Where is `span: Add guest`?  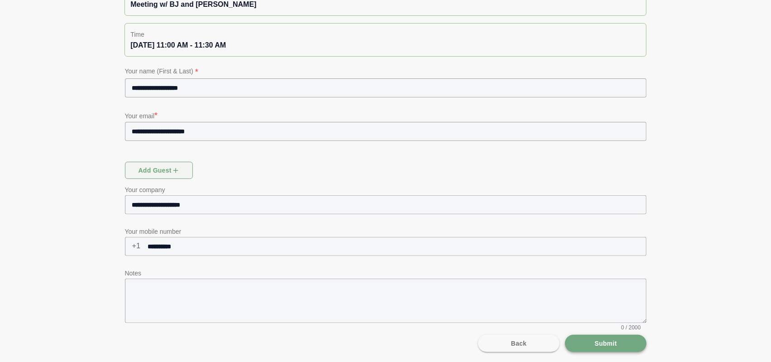
span: Add guest is located at coordinates (158, 170).